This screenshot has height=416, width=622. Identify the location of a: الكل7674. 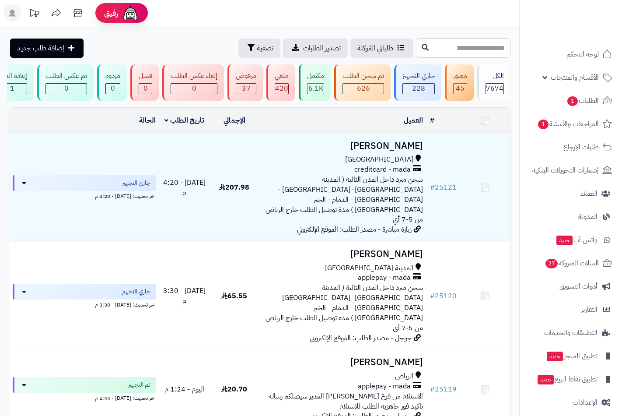
(494, 82).